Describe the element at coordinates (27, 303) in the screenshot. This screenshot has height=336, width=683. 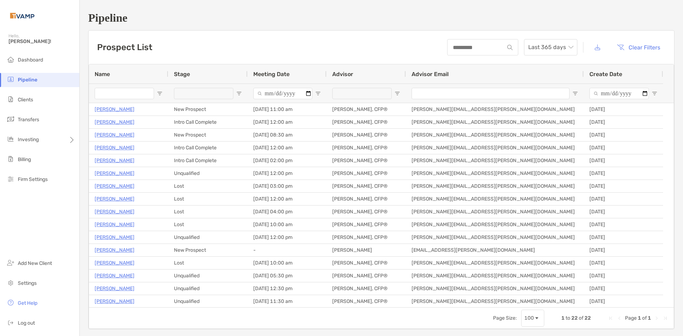
I see `span: Get Help` at that location.